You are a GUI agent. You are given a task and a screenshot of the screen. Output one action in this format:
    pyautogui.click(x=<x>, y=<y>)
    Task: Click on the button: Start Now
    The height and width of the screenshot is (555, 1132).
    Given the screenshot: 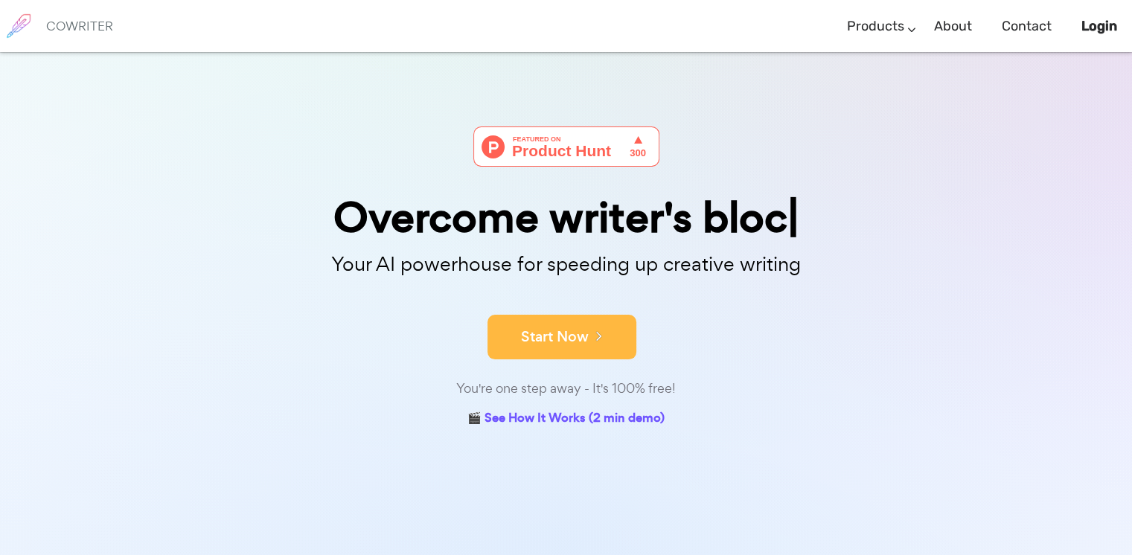 What is the action you would take?
    pyautogui.click(x=562, y=337)
    